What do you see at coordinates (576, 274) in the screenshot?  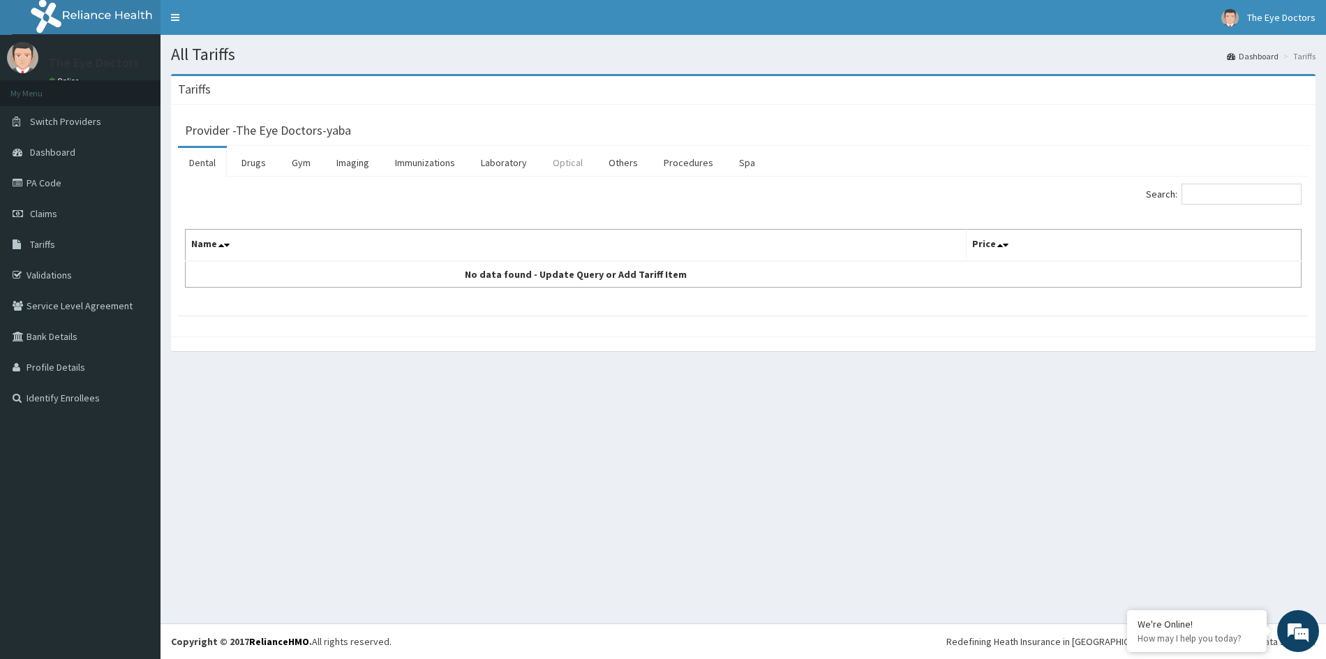 I see `td: No data found - Update Query or Add Tariff Item` at bounding box center [576, 274].